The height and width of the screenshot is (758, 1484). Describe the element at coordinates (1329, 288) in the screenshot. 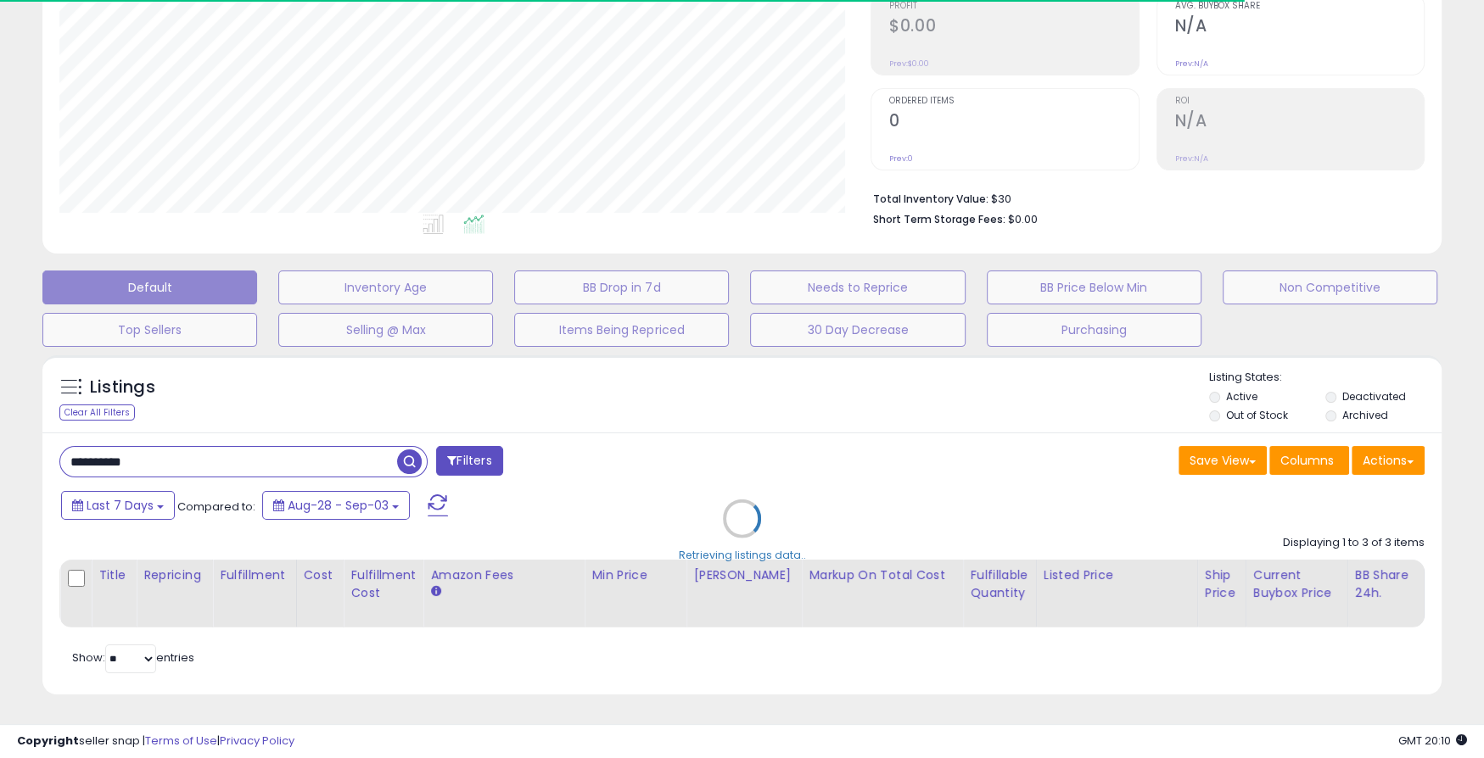

I see `button: Non Competitive` at that location.